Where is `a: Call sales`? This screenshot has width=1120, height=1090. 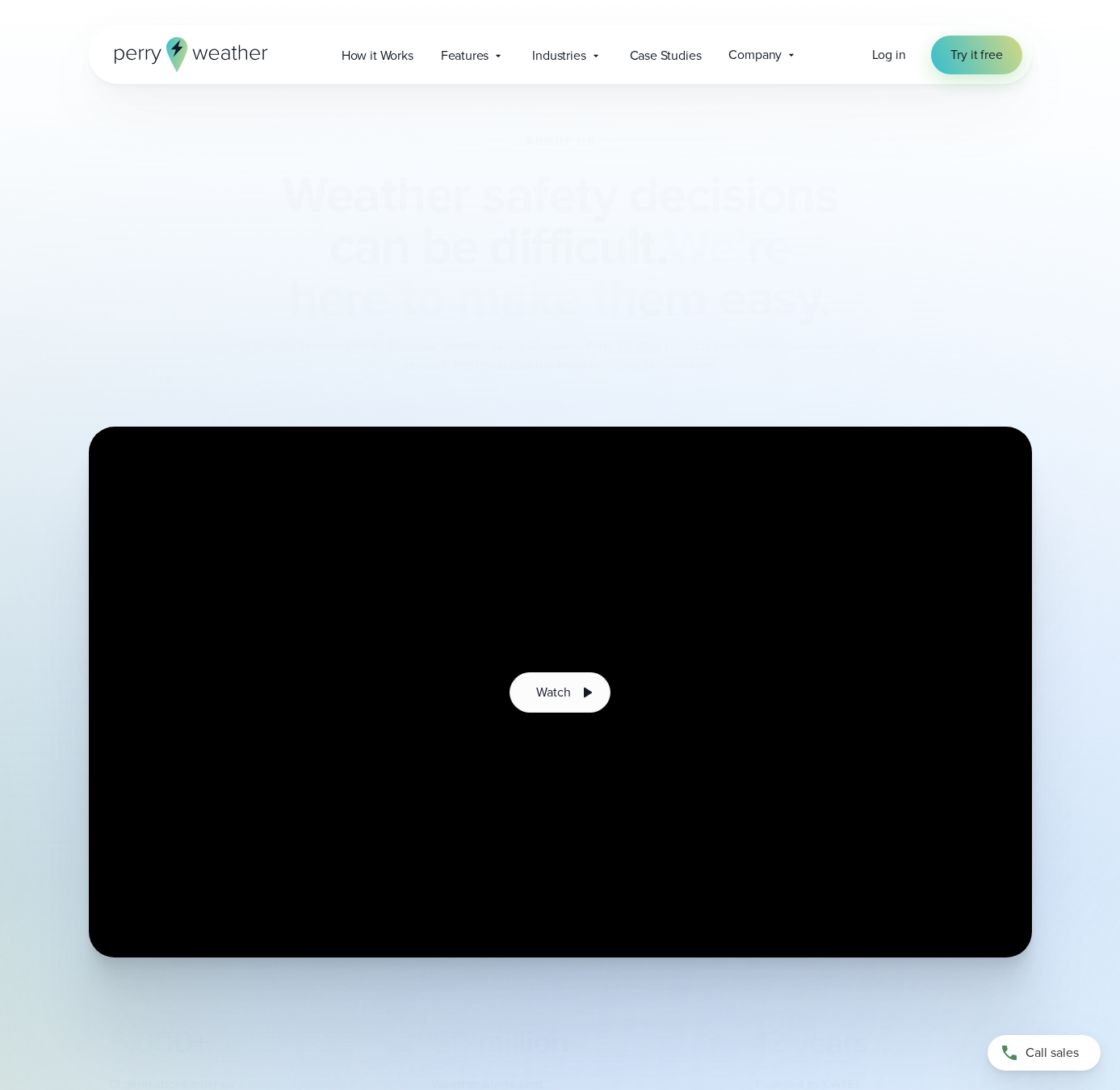 a: Call sales is located at coordinates (1044, 1053).